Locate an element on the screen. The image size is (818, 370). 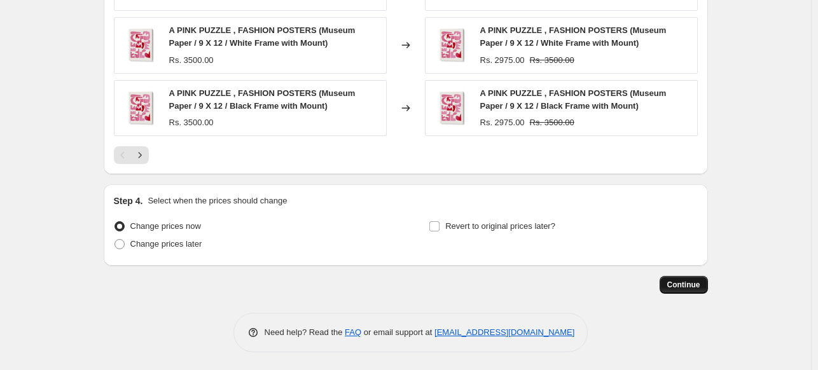
button: Continue is located at coordinates (684, 285).